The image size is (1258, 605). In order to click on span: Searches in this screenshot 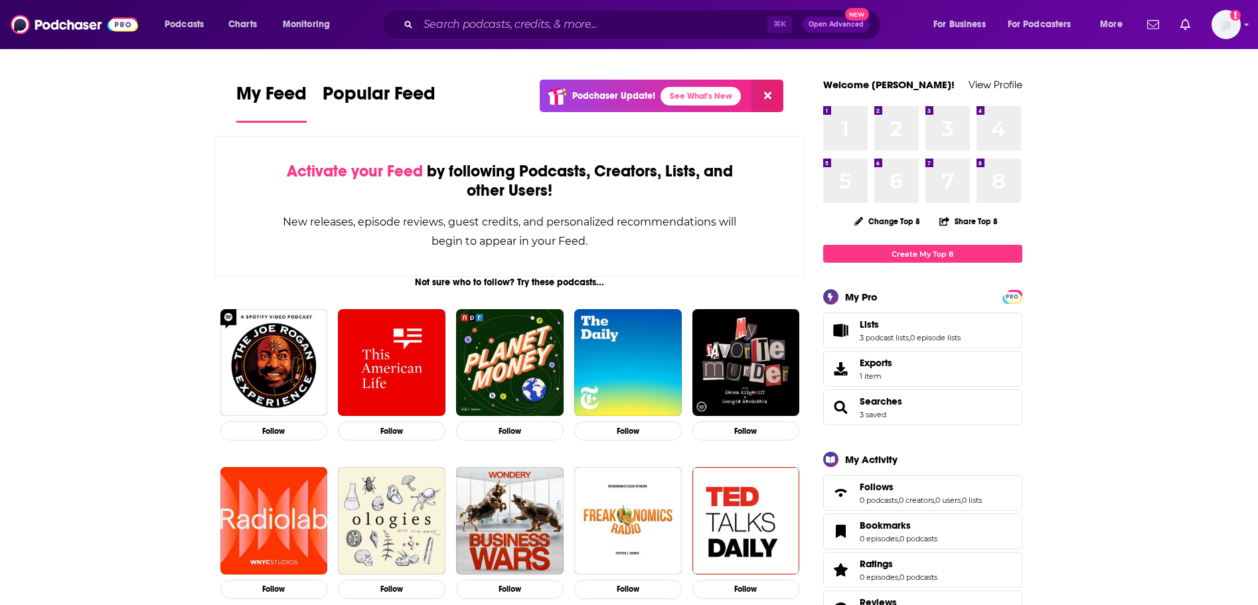, I will do `click(881, 402)`.